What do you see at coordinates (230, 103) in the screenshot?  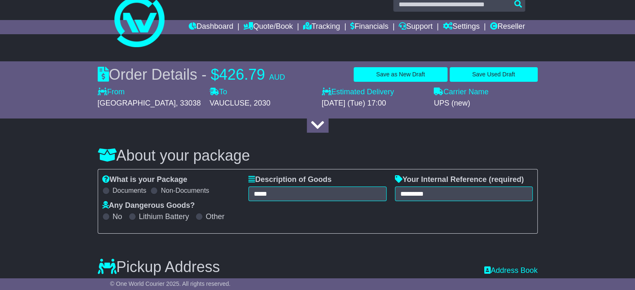 I see `span: VAUCLUSE` at bounding box center [230, 103].